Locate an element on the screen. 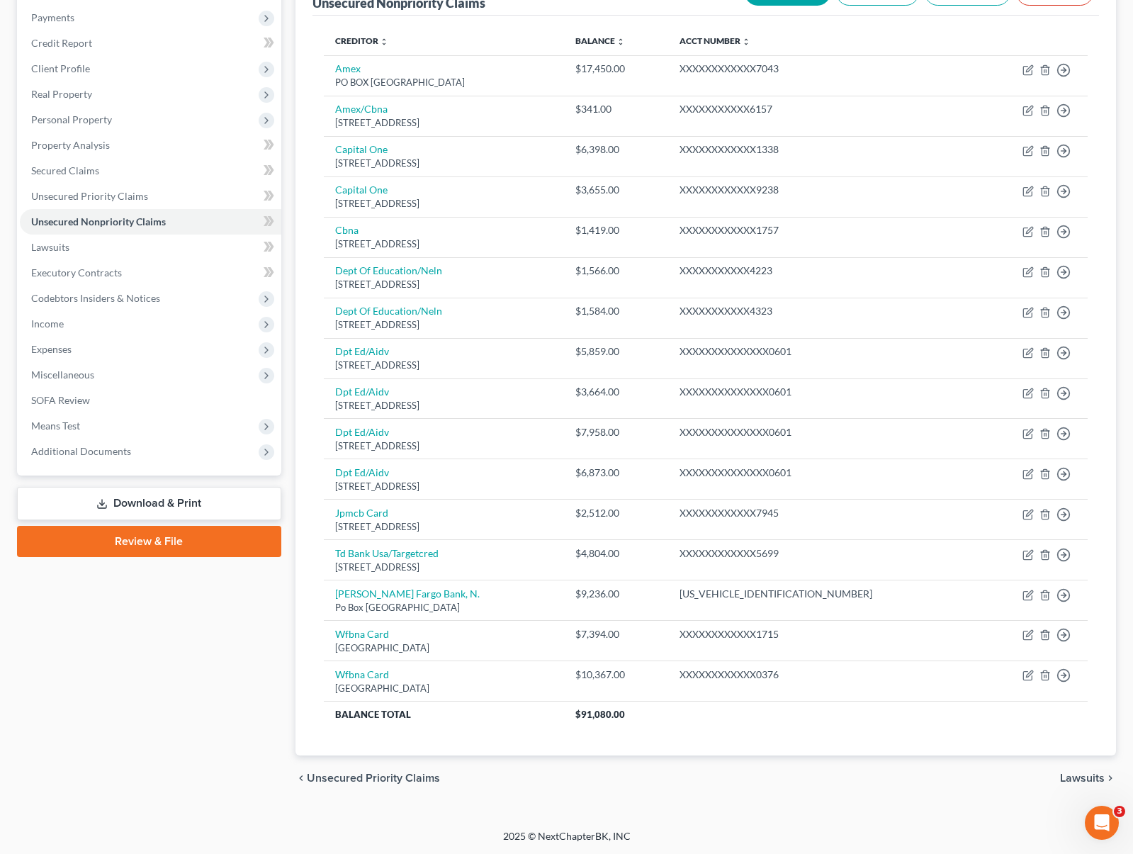  div: $6,398.00 is located at coordinates (616, 149).